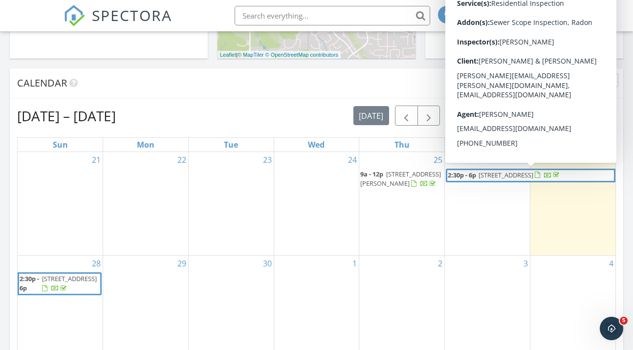 The image size is (633, 350). What do you see at coordinates (487, 203) in the screenshot?
I see `td: Go to September 26, 2025` at bounding box center [487, 203].